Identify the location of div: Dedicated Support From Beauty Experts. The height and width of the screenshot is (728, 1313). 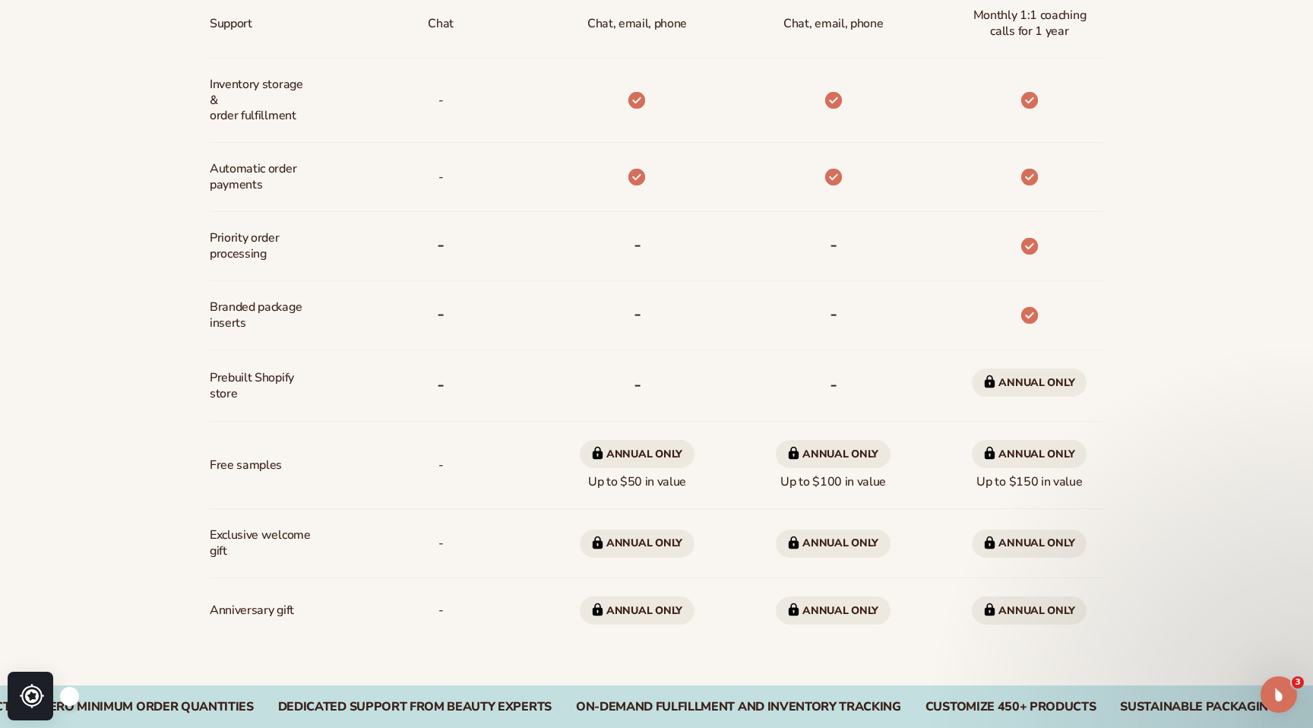
(415, 707).